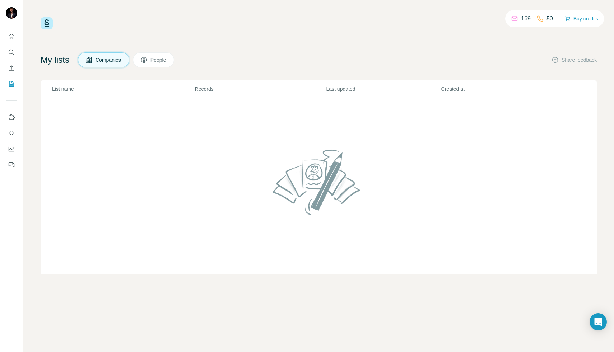 This screenshot has height=352, width=614. Describe the element at coordinates (581, 19) in the screenshot. I see `button: Buy credits` at that location.